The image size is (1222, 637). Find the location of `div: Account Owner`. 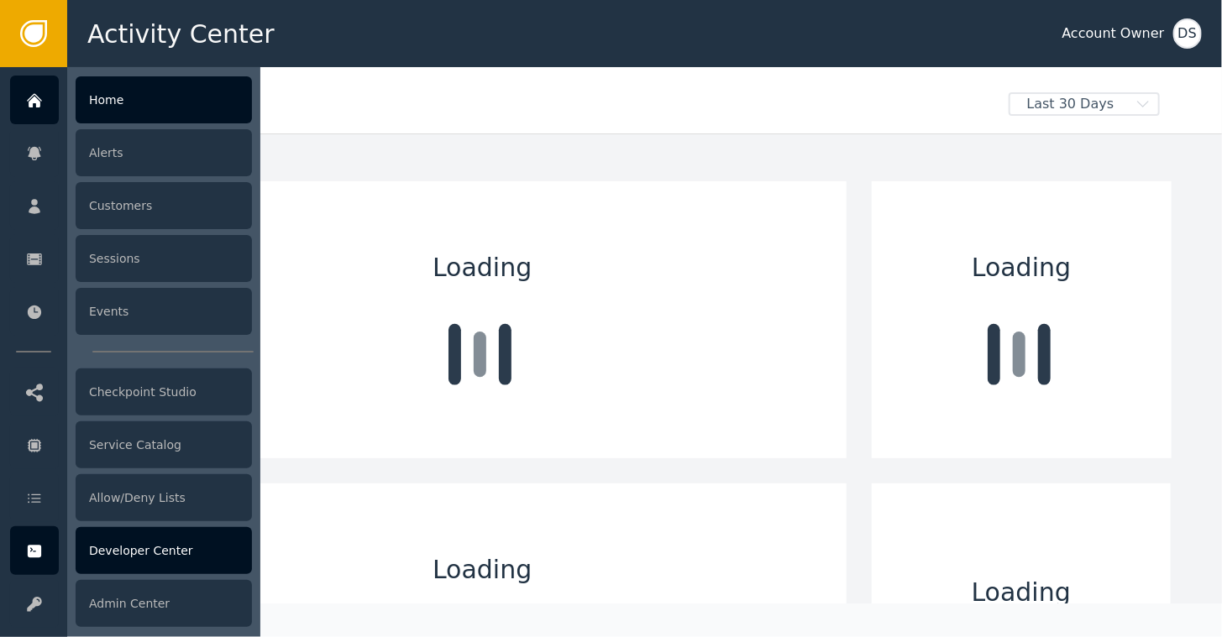

div: Account Owner is located at coordinates (1113, 34).